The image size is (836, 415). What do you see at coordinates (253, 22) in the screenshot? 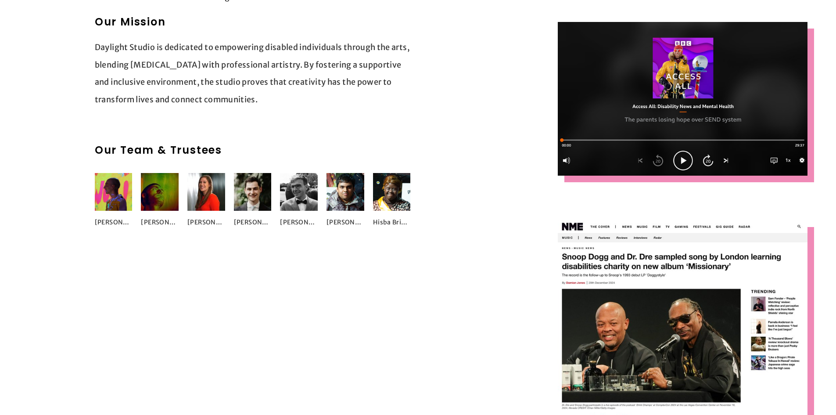
I see `h2: Our Mission` at bounding box center [253, 22].